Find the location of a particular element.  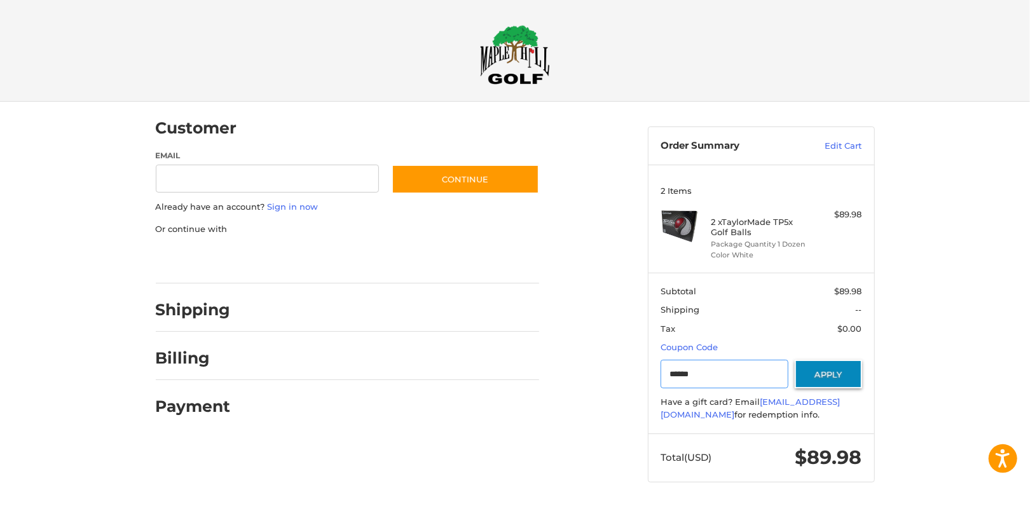

img: Maple Hill Golf is located at coordinates (515, 55).